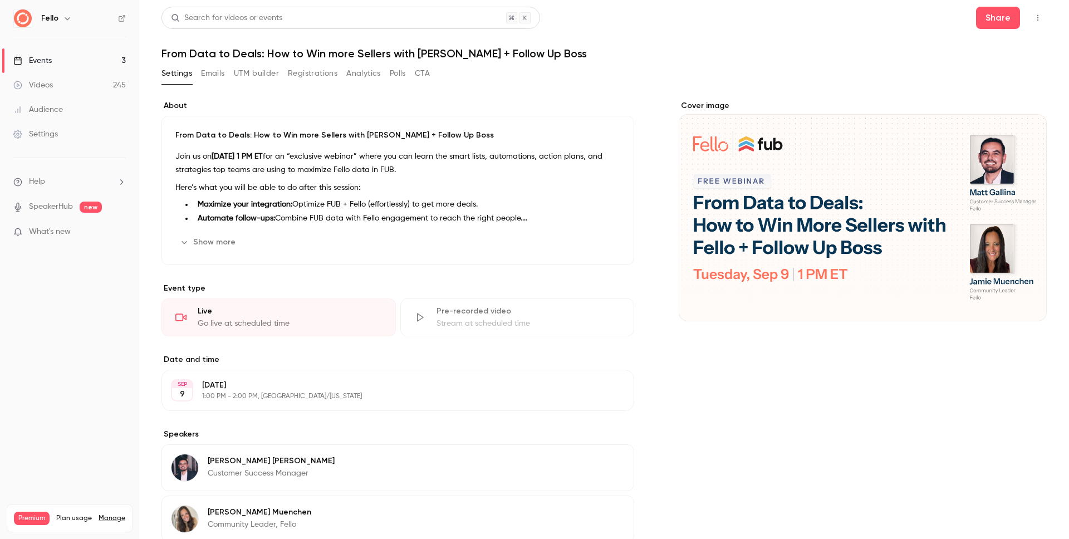  Describe the element at coordinates (863, 210) in the screenshot. I see `section: Cover image` at that location.